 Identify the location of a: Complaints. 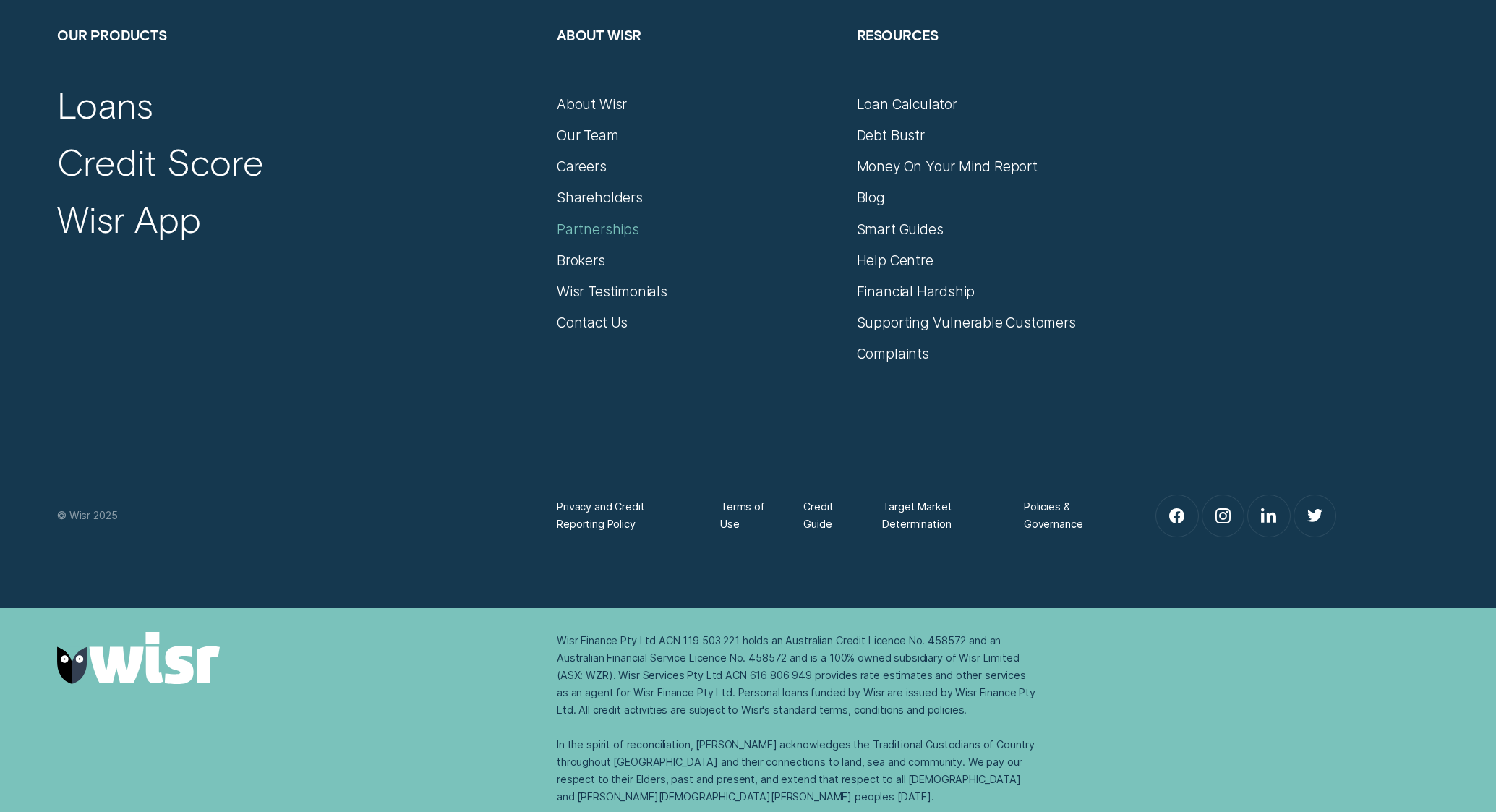
(893, 354).